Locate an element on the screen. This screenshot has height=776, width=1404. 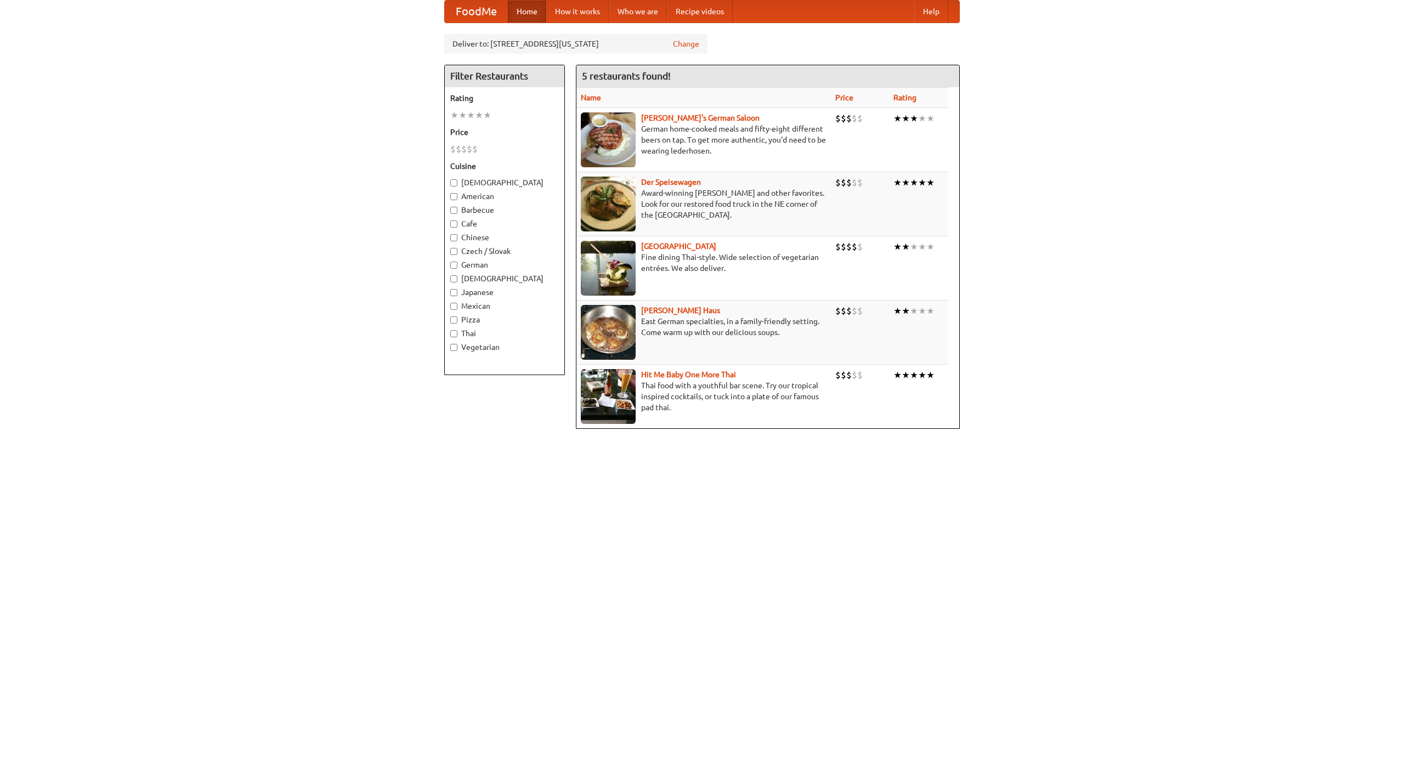
label: Thai is located at coordinates (505, 334).